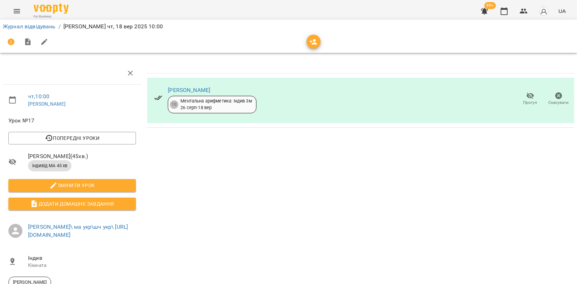 Image resolution: width=577 pixels, height=284 pixels. Describe the element at coordinates (50, 166) in the screenshot. I see `span: індивід МА 45 хв` at that location.